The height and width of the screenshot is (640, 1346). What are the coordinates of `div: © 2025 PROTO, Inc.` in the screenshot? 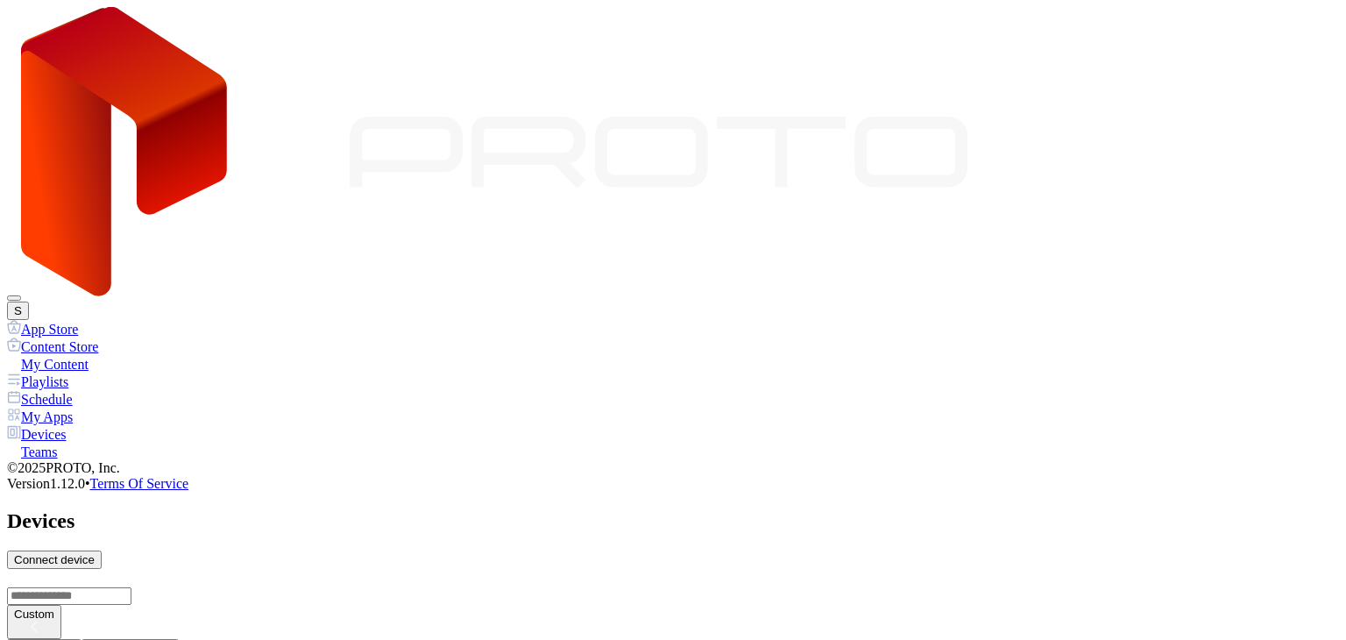 It's located at (673, 468).